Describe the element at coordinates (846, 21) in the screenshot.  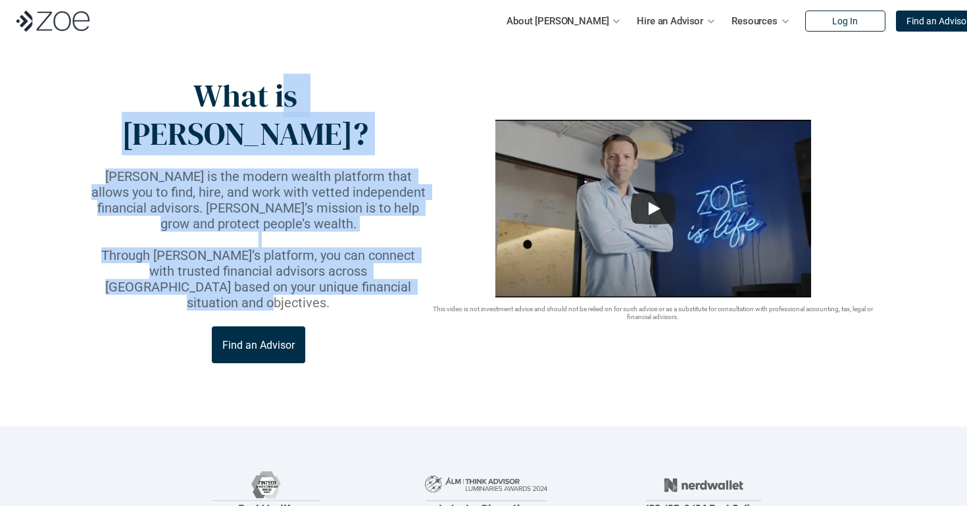
I see `a: Log In` at that location.